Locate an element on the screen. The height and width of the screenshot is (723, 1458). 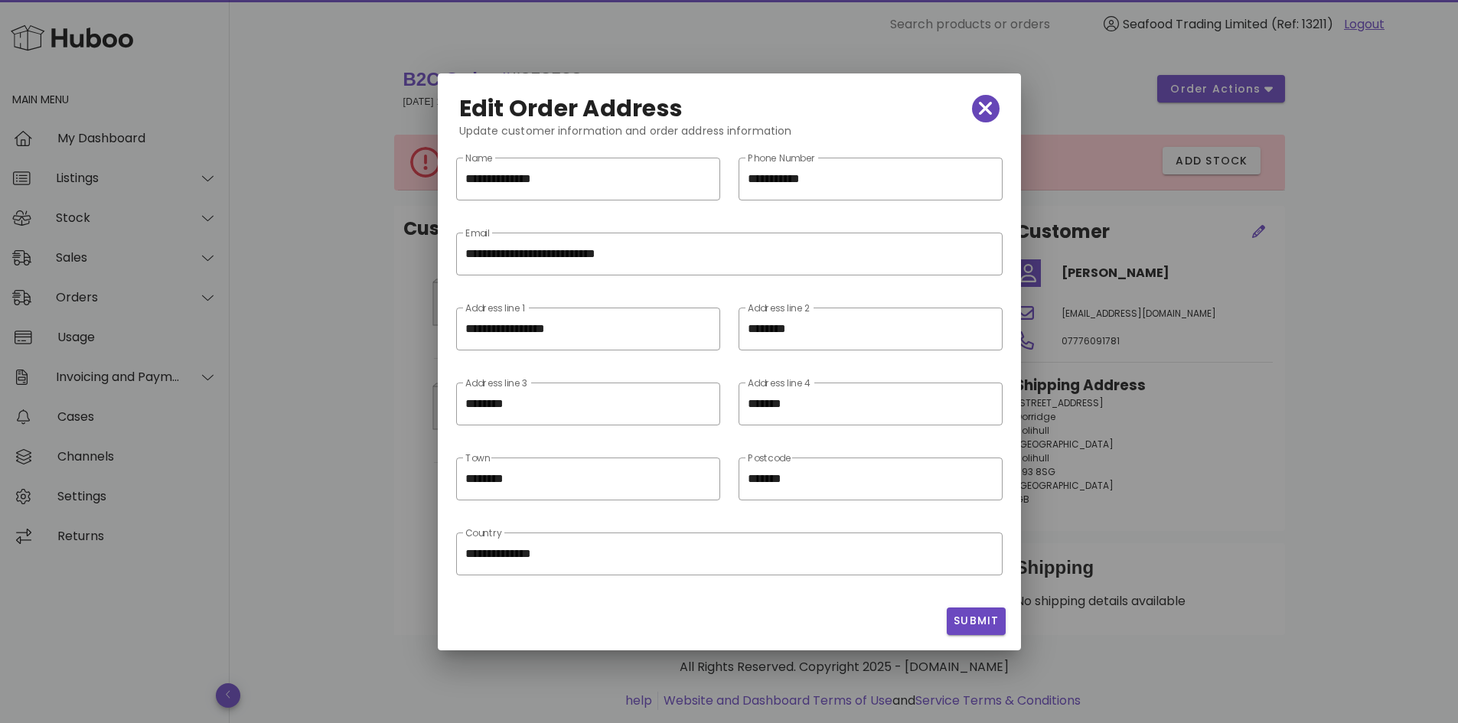
label: Name is located at coordinates (478, 158).